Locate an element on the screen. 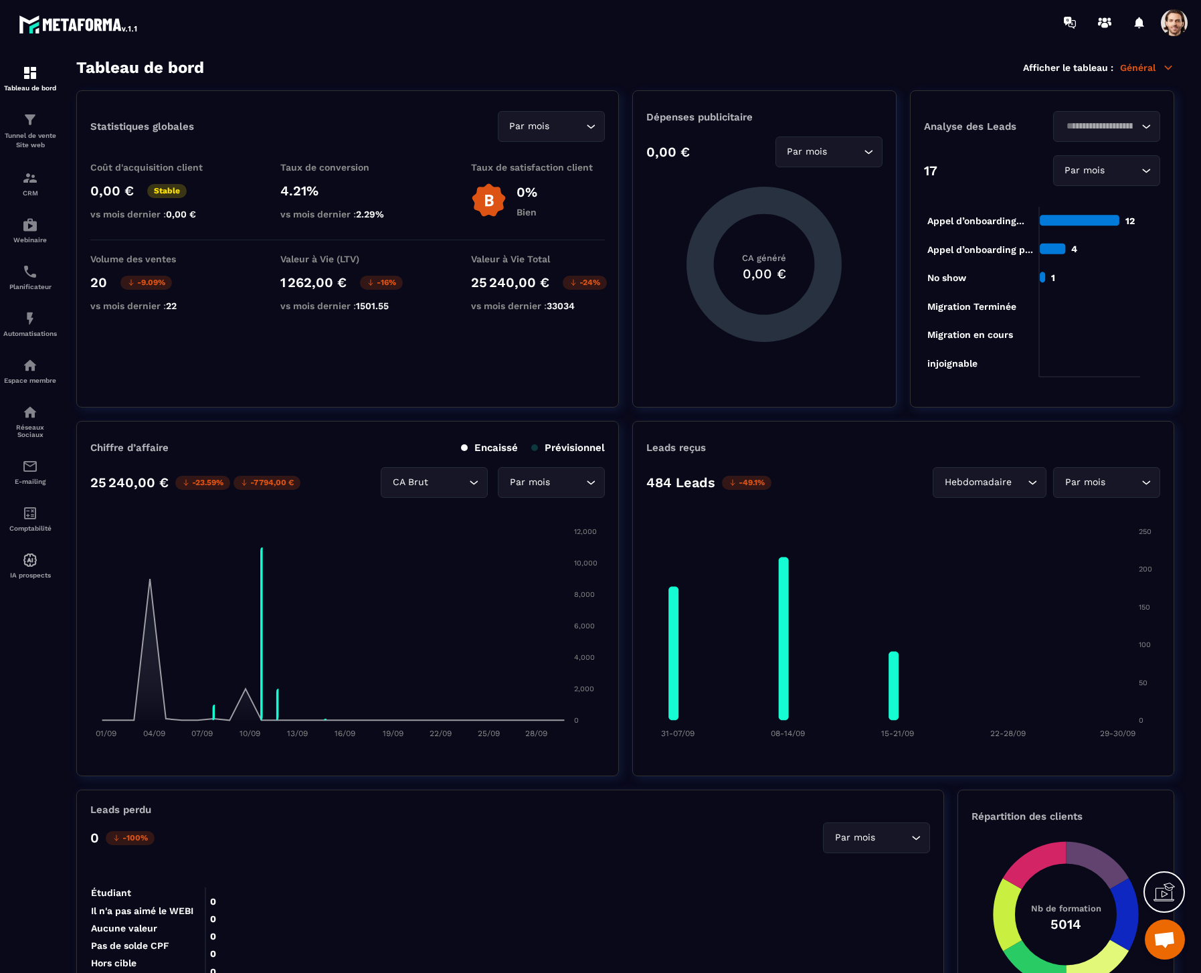 Image resolution: width=1201 pixels, height=973 pixels. tspan: Hors cible is located at coordinates (114, 962).